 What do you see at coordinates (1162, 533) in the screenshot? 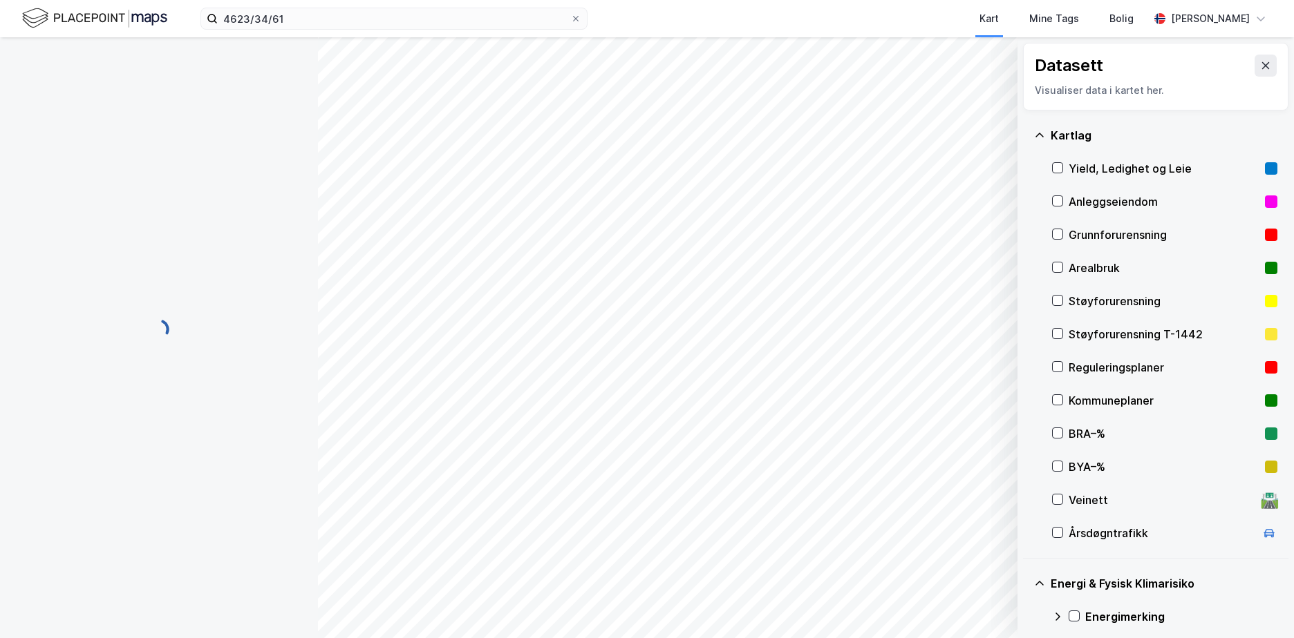
I see `div: Årsdøgntrafikk` at bounding box center [1162, 533].